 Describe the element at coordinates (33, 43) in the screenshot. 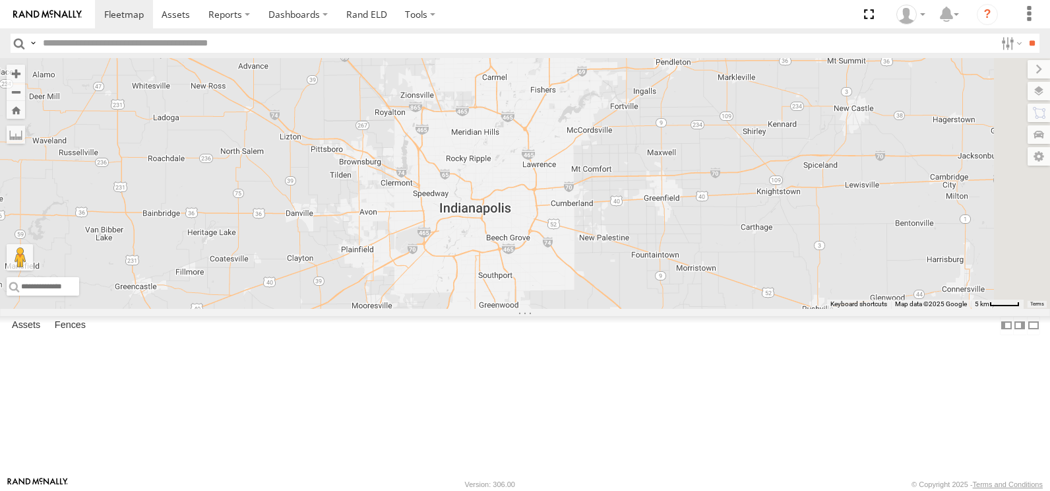

I see `label: Search Query` at that location.